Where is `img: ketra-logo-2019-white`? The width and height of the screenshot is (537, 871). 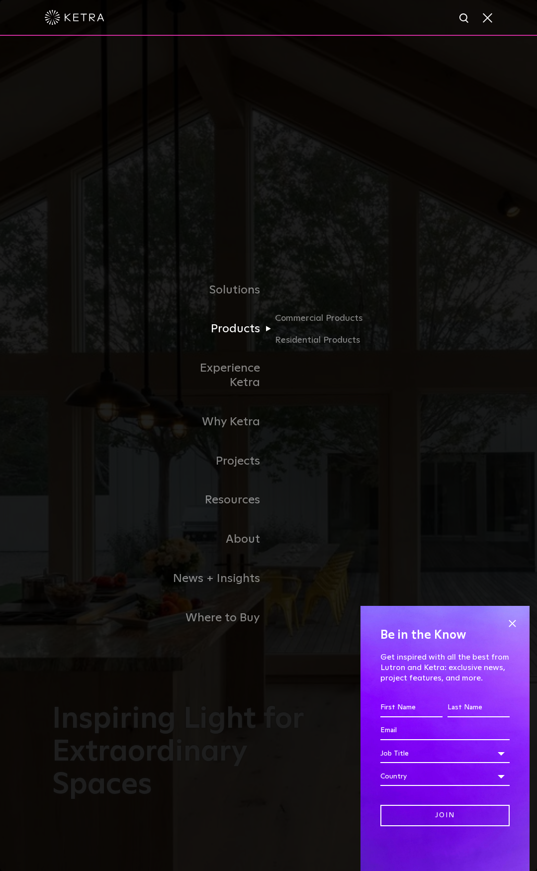 img: ketra-logo-2019-white is located at coordinates (75, 17).